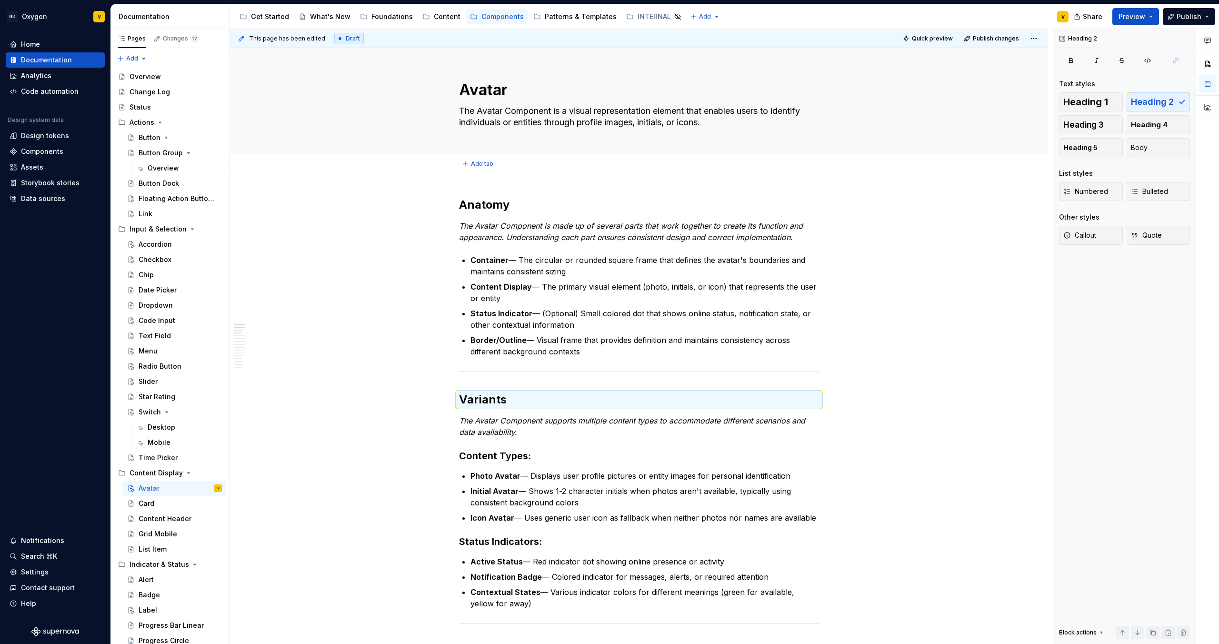  I want to click on textarea: The Avatar Component is a visual representation element that enables users to identify individual..., so click(637, 117).